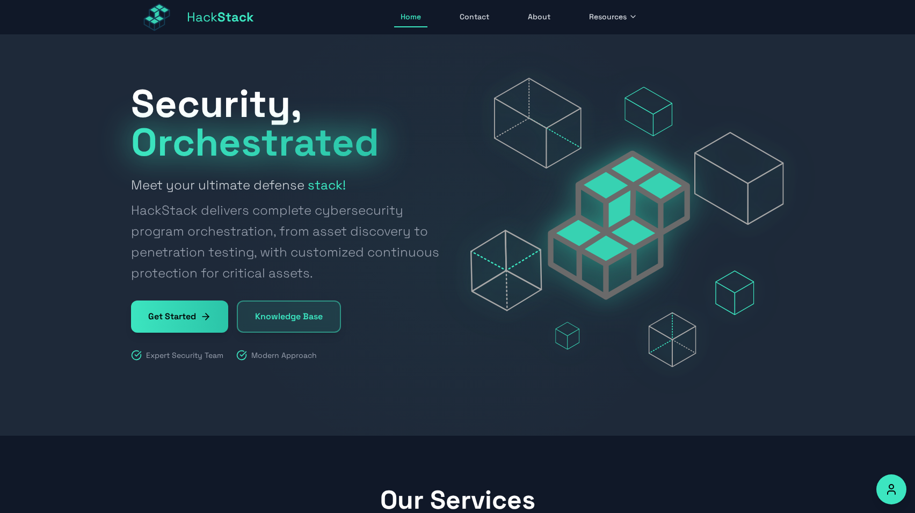  Describe the element at coordinates (289, 317) in the screenshot. I see `a: Knowledge Base` at that location.